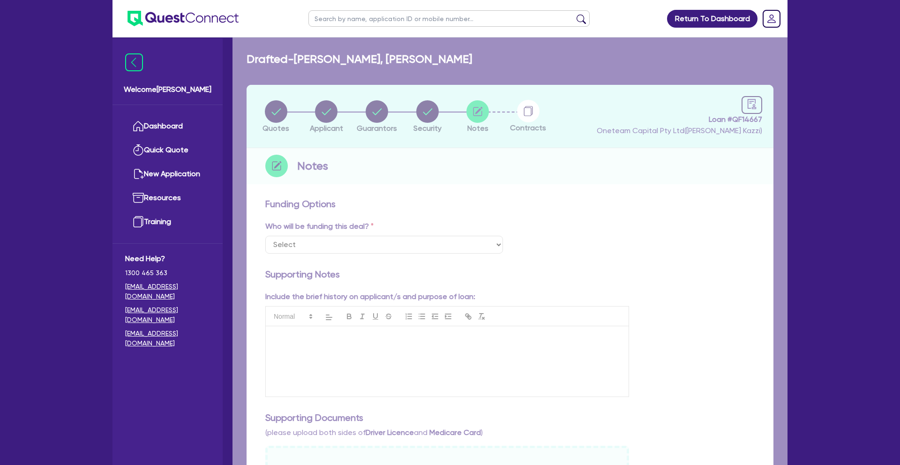 Image resolution: width=900 pixels, height=465 pixels. What do you see at coordinates (167, 150) in the screenshot?
I see `a: Quick Quote` at bounding box center [167, 150].